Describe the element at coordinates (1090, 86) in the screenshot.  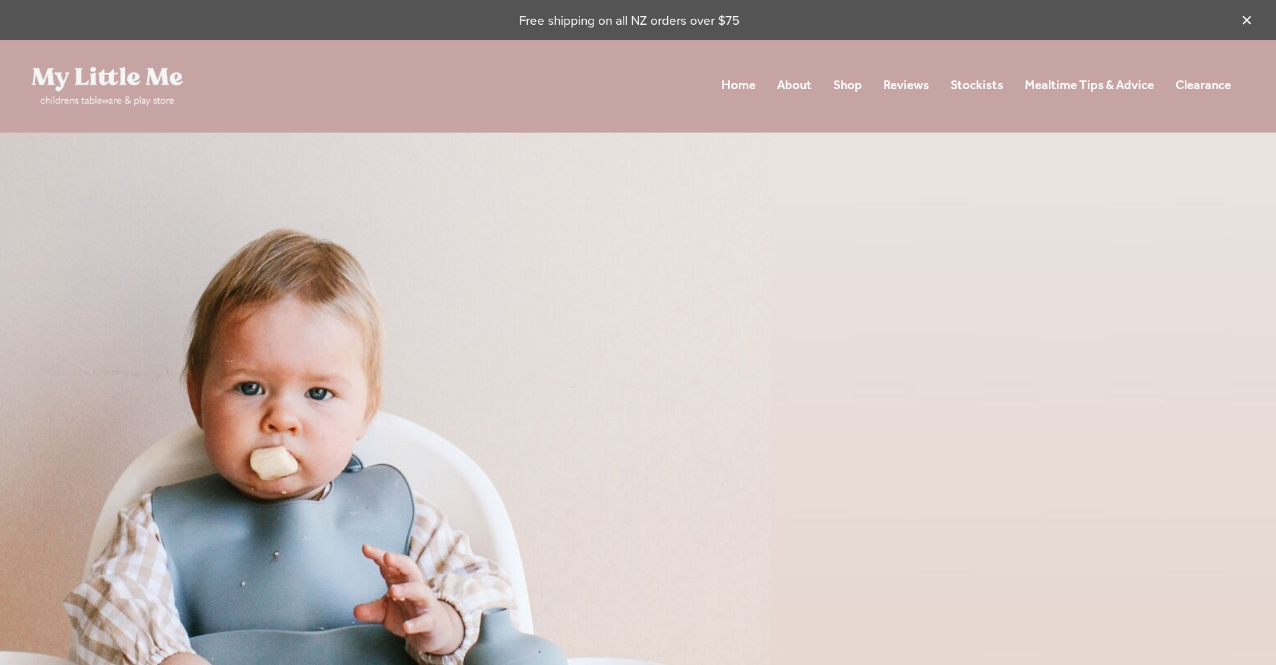
I see `a: Mealtime Tips & Advice` at that location.